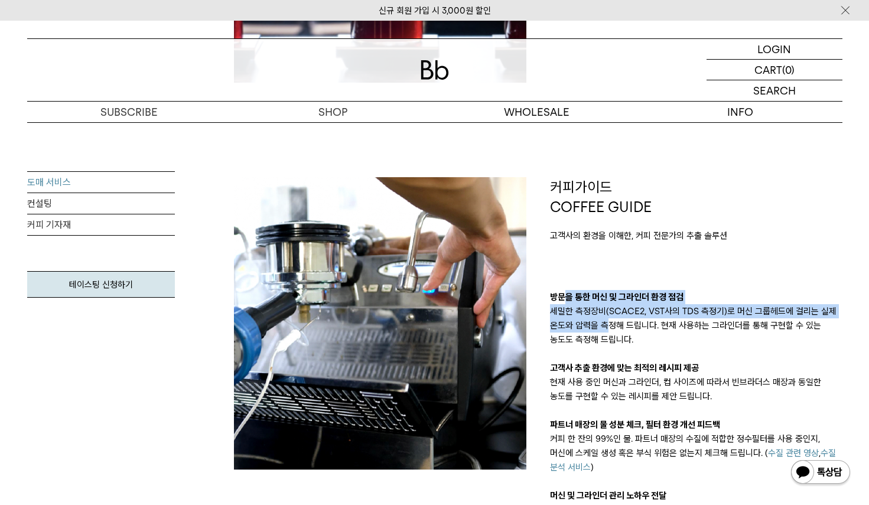  Describe the element at coordinates (696, 197) in the screenshot. I see `p: 커피가이드 COFFEE GUIDE` at that location.